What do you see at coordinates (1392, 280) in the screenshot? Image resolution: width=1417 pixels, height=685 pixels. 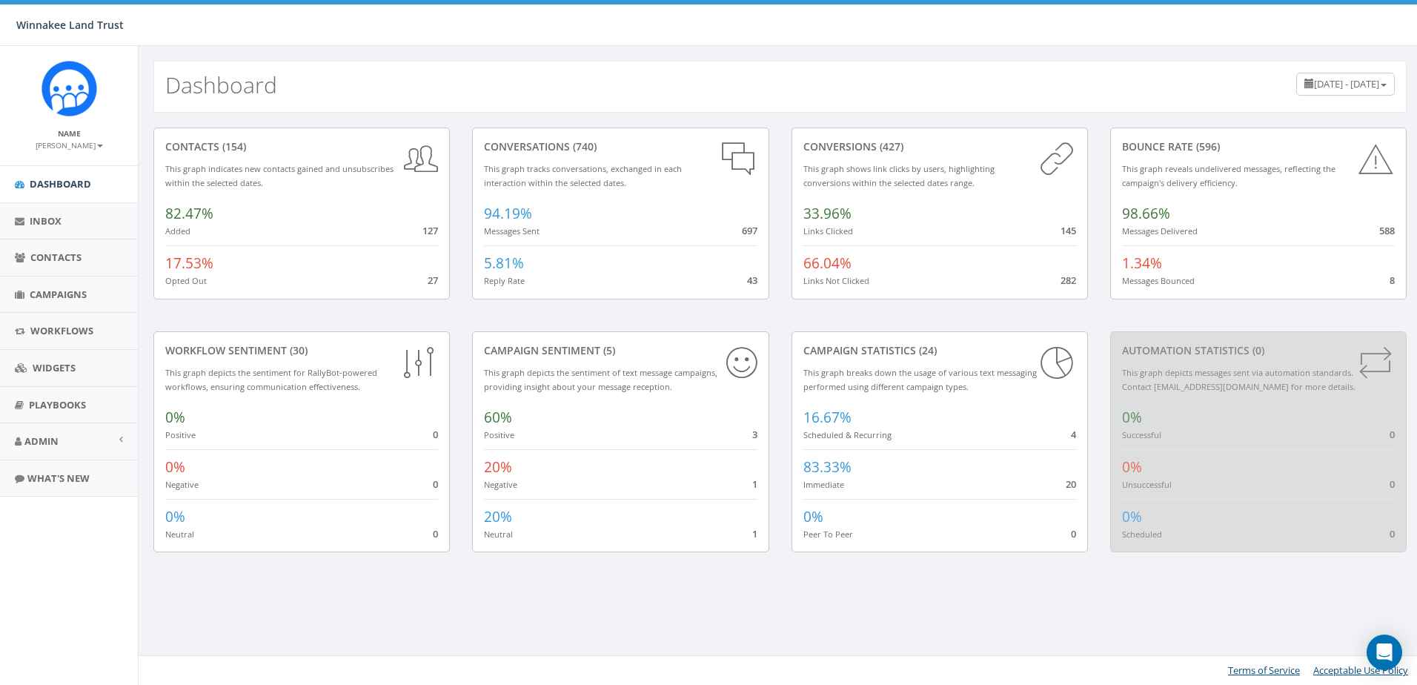 I see `span: 8` at bounding box center [1392, 280].